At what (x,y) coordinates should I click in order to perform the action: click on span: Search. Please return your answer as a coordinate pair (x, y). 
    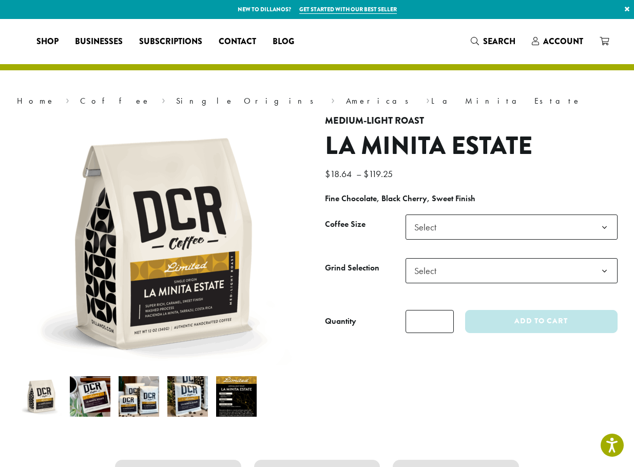
    Looking at the image, I should click on (499, 41).